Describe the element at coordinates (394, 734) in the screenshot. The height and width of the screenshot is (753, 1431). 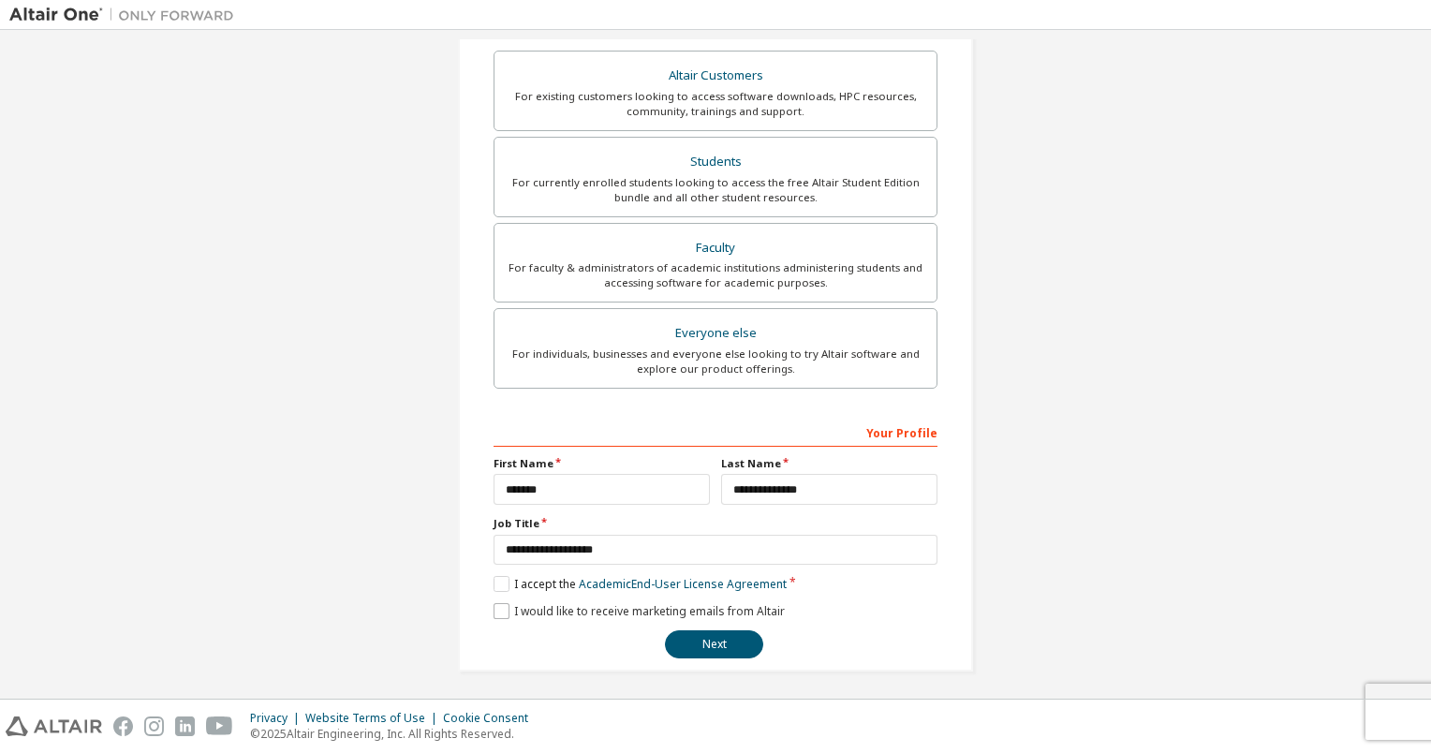
I see `p: © 2025 Altair Engineering, Inc. All Rights Reserved.` at that location.